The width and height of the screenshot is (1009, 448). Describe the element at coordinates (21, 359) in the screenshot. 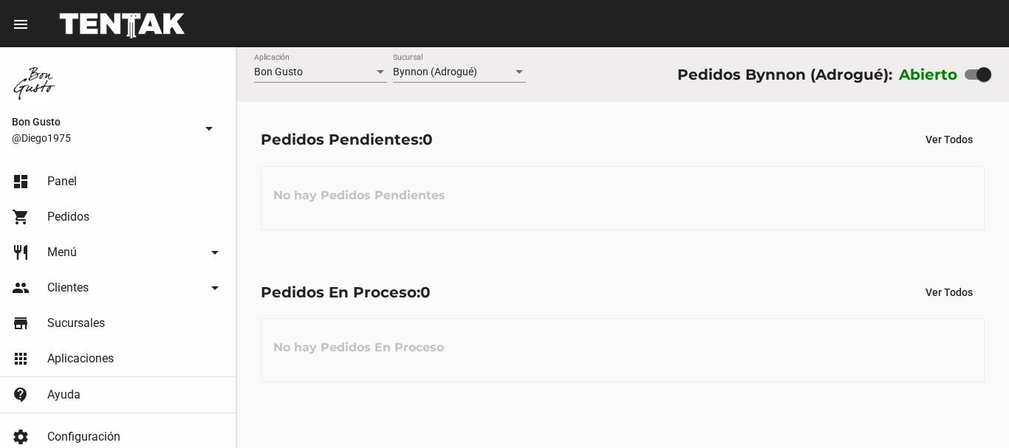

I see `mat-icon: apps` at that location.